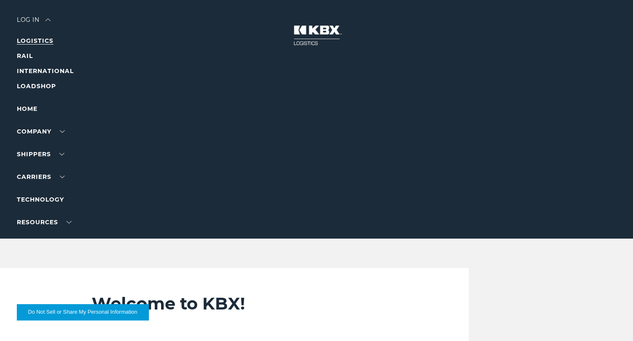 The height and width of the screenshot is (341, 633). What do you see at coordinates (27, 109) in the screenshot?
I see `a: Home` at bounding box center [27, 109].